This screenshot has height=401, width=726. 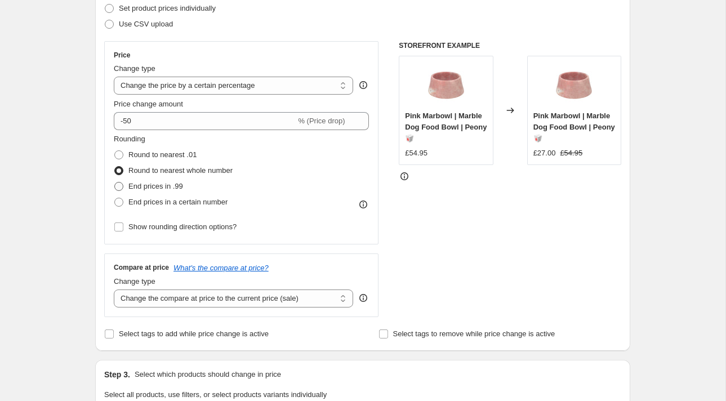 What do you see at coordinates (204, 121) in the screenshot?
I see `input: -15` at bounding box center [204, 121].